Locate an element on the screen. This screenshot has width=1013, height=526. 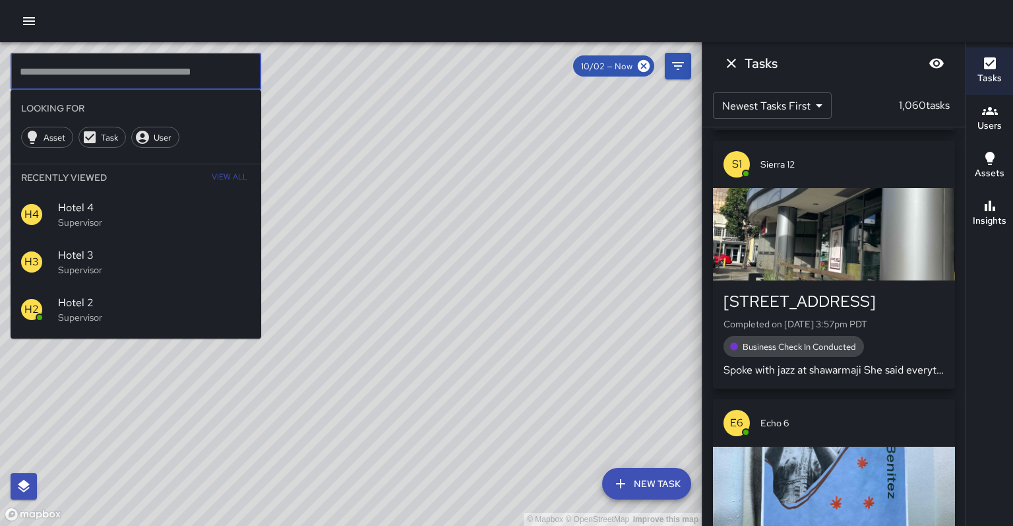
span: Hotel 2 is located at coordinates (154, 303).